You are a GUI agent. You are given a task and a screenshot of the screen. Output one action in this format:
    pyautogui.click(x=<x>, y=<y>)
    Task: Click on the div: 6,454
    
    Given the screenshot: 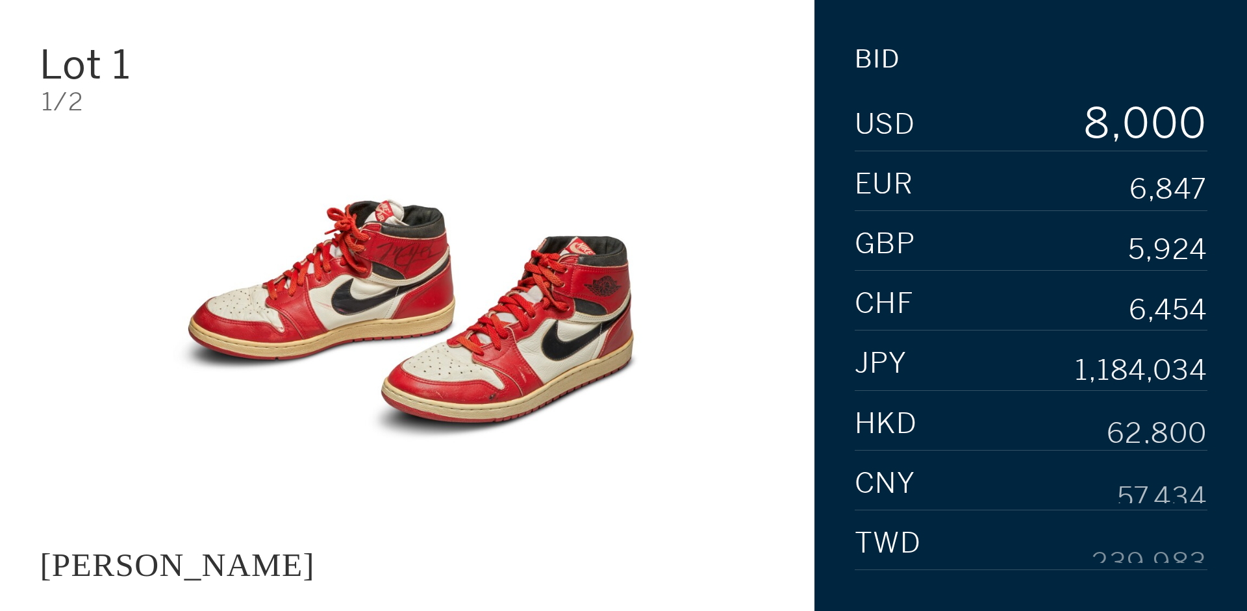 What is the action you would take?
    pyautogui.click(x=1168, y=310)
    